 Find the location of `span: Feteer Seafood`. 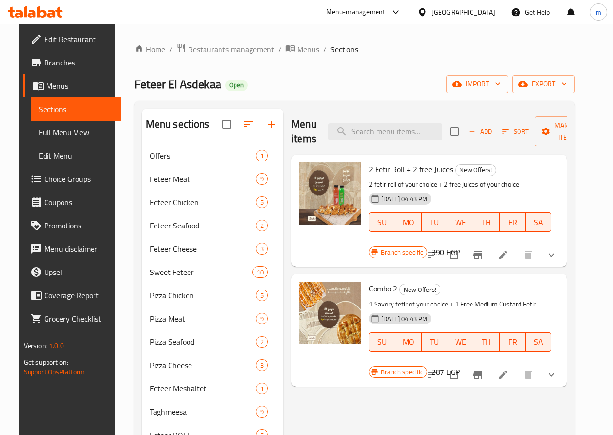

span: Feteer Seafood is located at coordinates (203, 225).